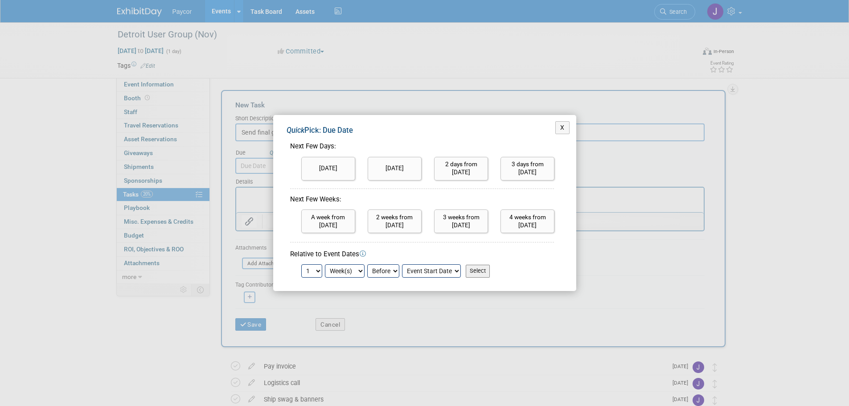 The image size is (849, 406). What do you see at coordinates (422, 146) in the screenshot?
I see `div: Next Few Days:` at bounding box center [422, 146].